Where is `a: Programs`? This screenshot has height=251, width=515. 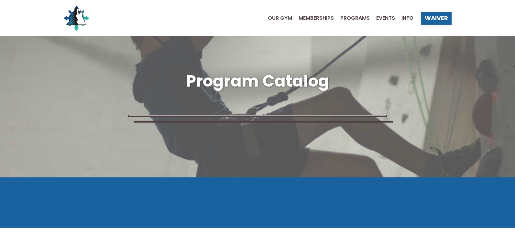 a: Programs is located at coordinates (352, 18).